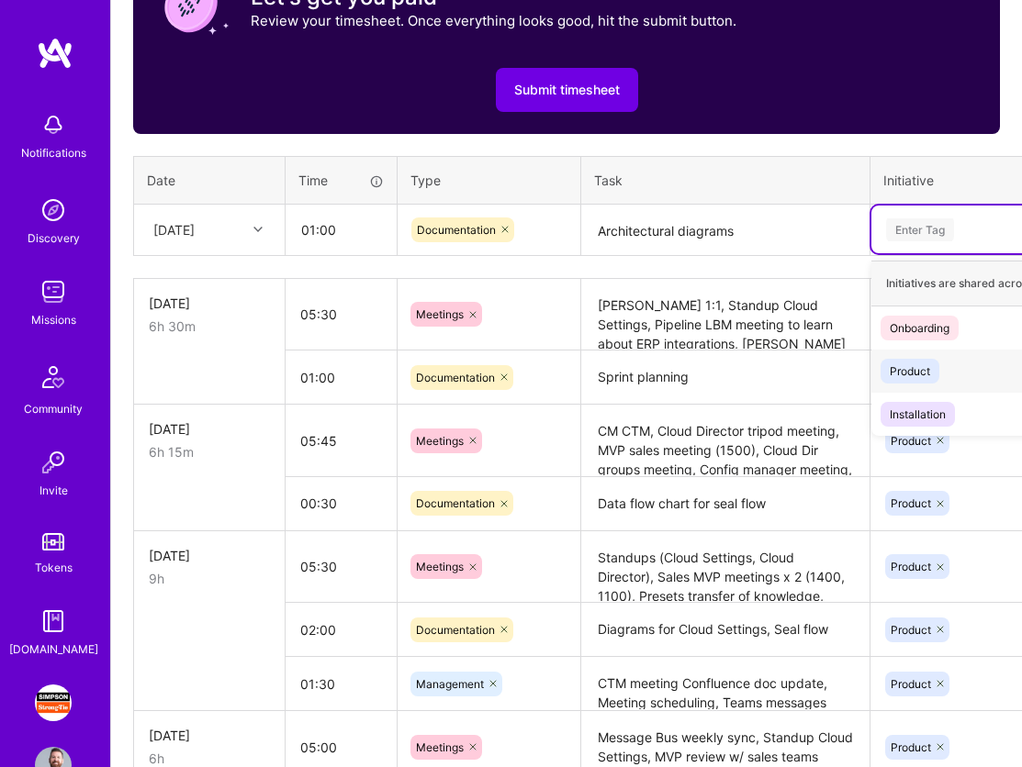 Image resolution: width=1022 pixels, height=767 pixels. I want to click on div: Installation, so click(917, 414).